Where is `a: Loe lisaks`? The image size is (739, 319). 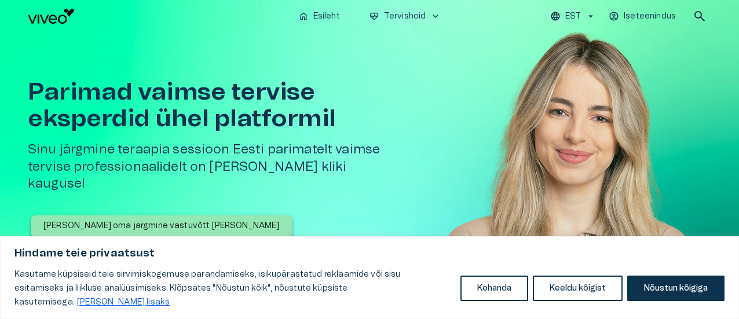
a: Loe lisaks is located at coordinates (123, 302).